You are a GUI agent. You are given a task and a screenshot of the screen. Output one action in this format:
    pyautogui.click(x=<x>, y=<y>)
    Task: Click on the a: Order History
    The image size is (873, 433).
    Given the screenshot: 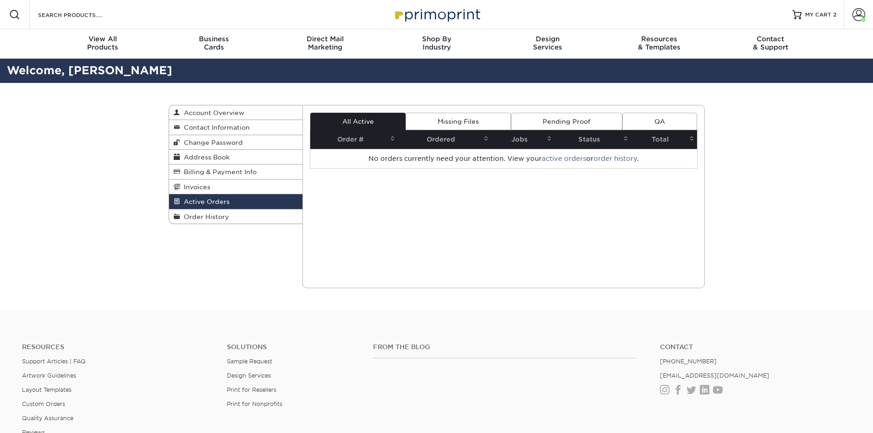 What is the action you would take?
    pyautogui.click(x=236, y=216)
    